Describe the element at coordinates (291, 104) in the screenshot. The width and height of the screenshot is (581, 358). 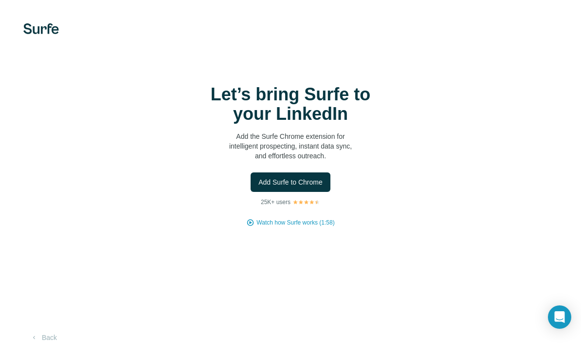
I see `h1: Let’s bring Surfe to your LinkedIn` at that location.